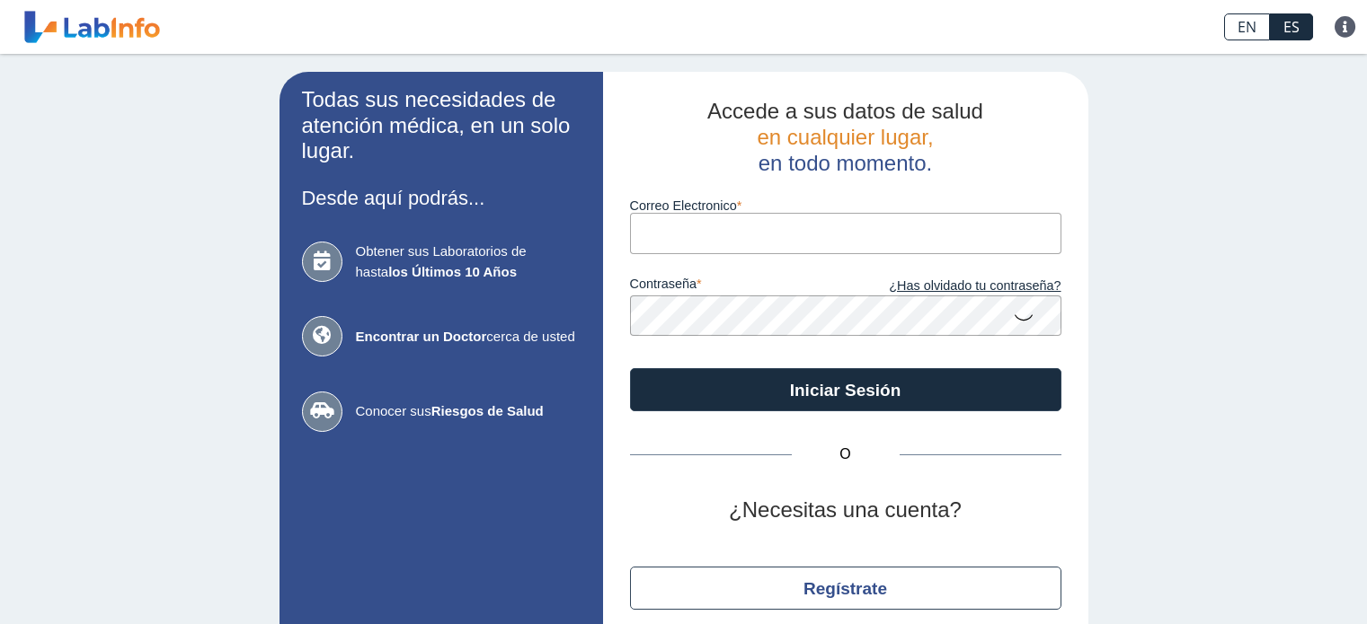 The height and width of the screenshot is (624, 1367). What do you see at coordinates (441, 126) in the screenshot?
I see `h2: Todas sus necesidades de atención médica, en un solo lugar.` at bounding box center [441, 126].